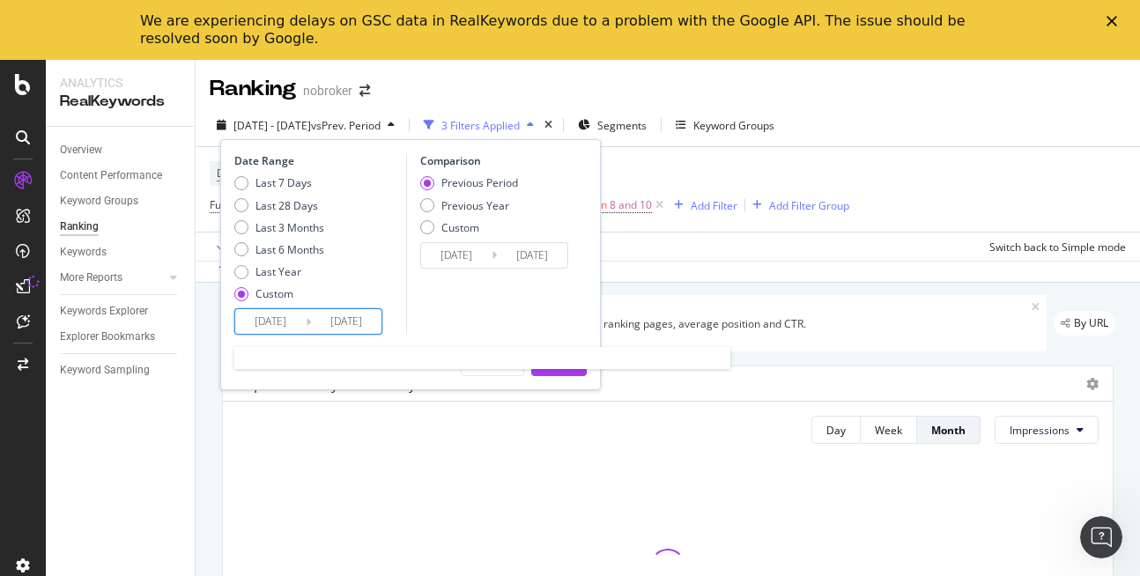  What do you see at coordinates (120, 101) in the screenshot?
I see `div: RealKeywords` at bounding box center [120, 101].